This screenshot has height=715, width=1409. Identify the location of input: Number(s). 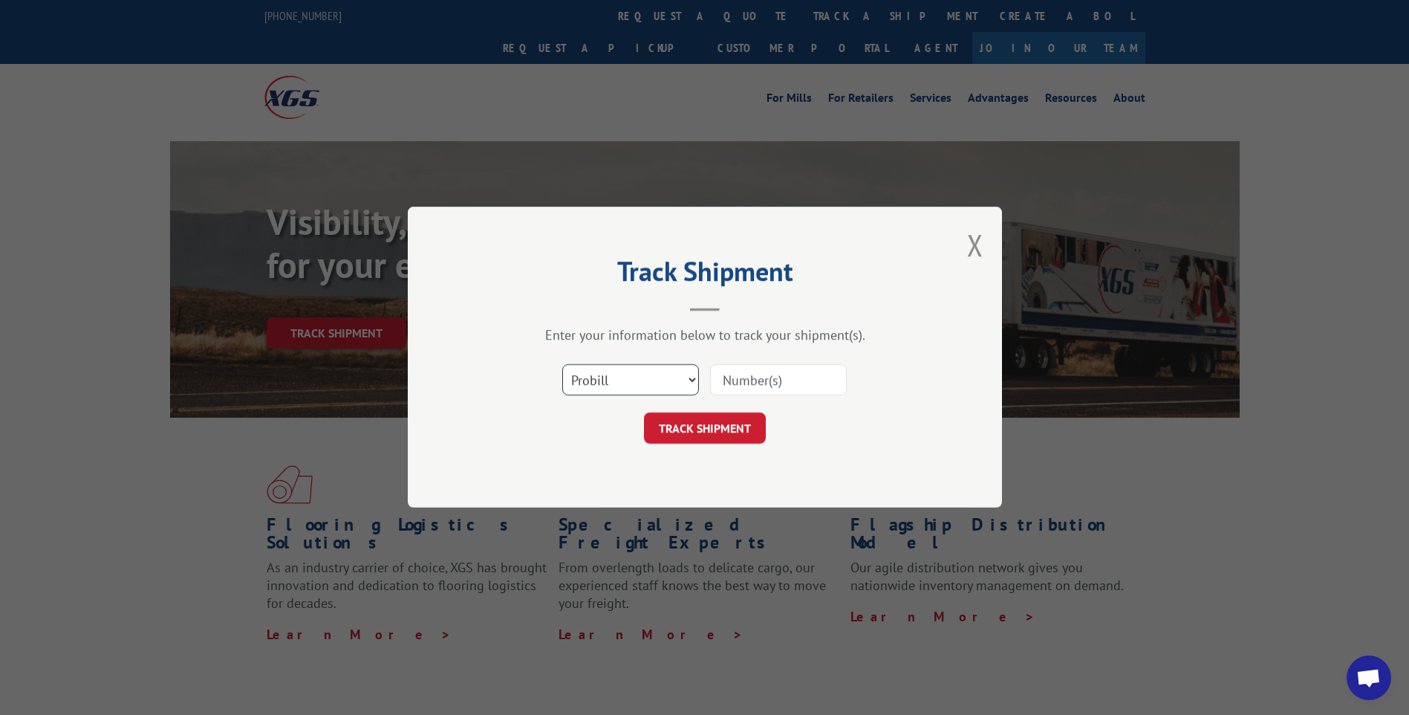
(779, 380).